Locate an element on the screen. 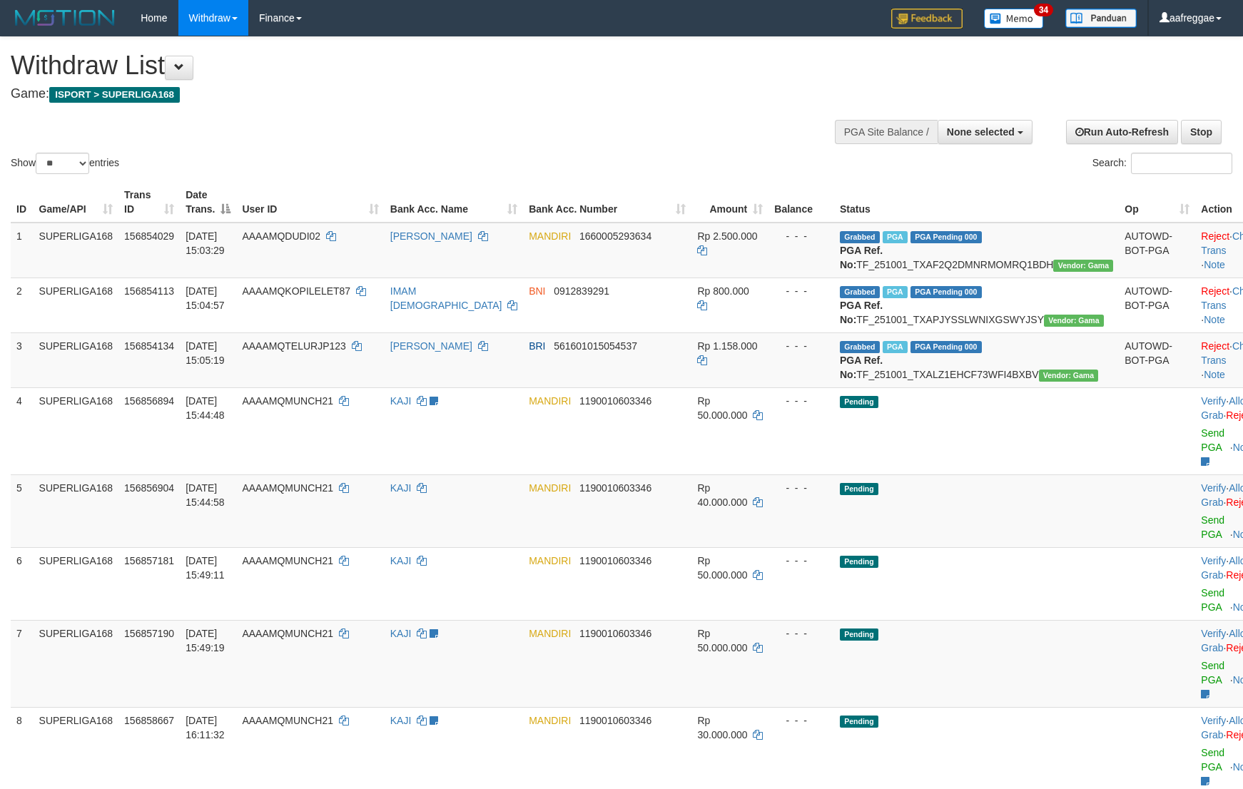 Image resolution: width=1243 pixels, height=789 pixels. a: Run Auto-Refresh is located at coordinates (1122, 132).